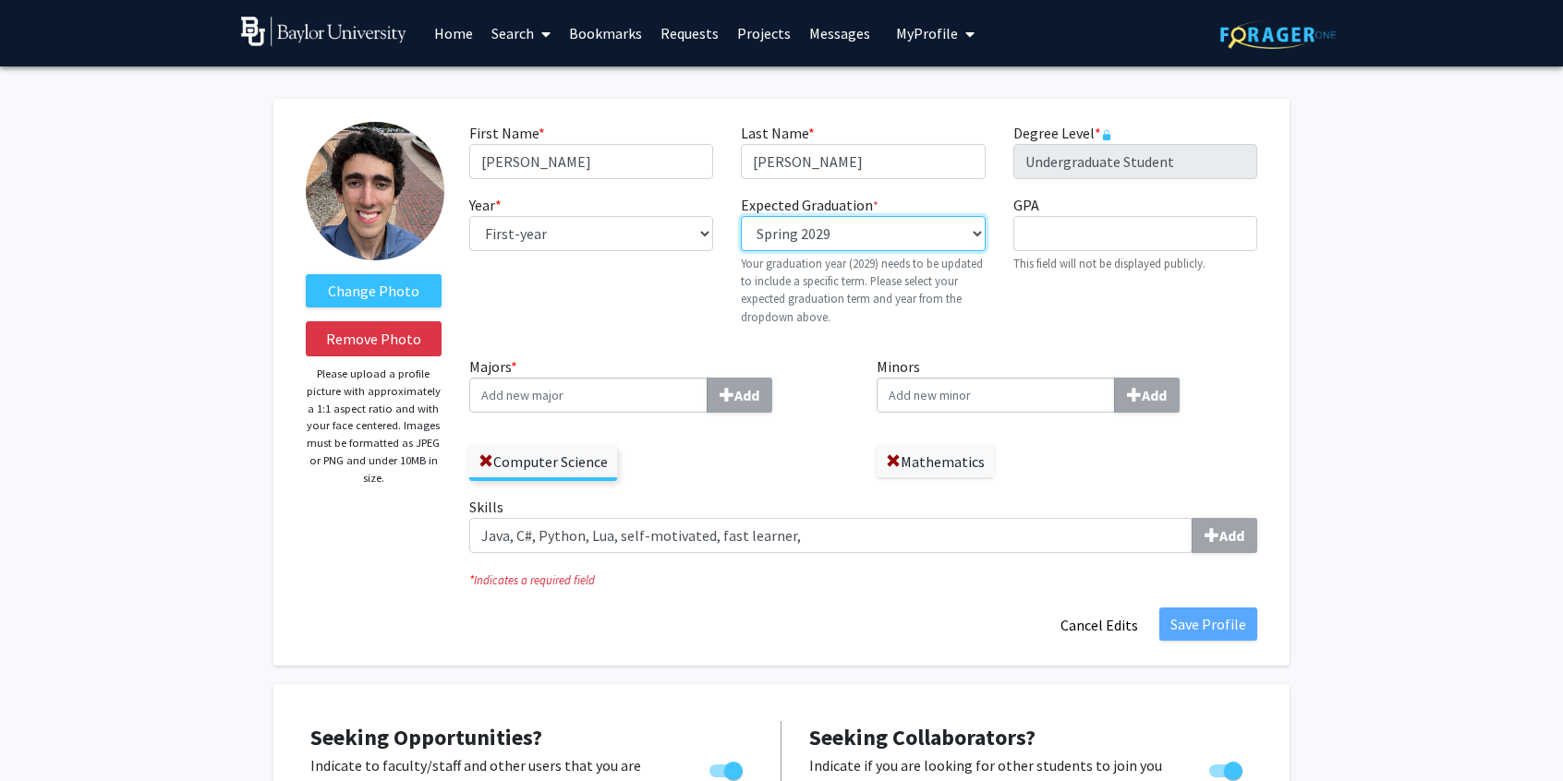  I want to click on label: Majors, so click(660, 384).